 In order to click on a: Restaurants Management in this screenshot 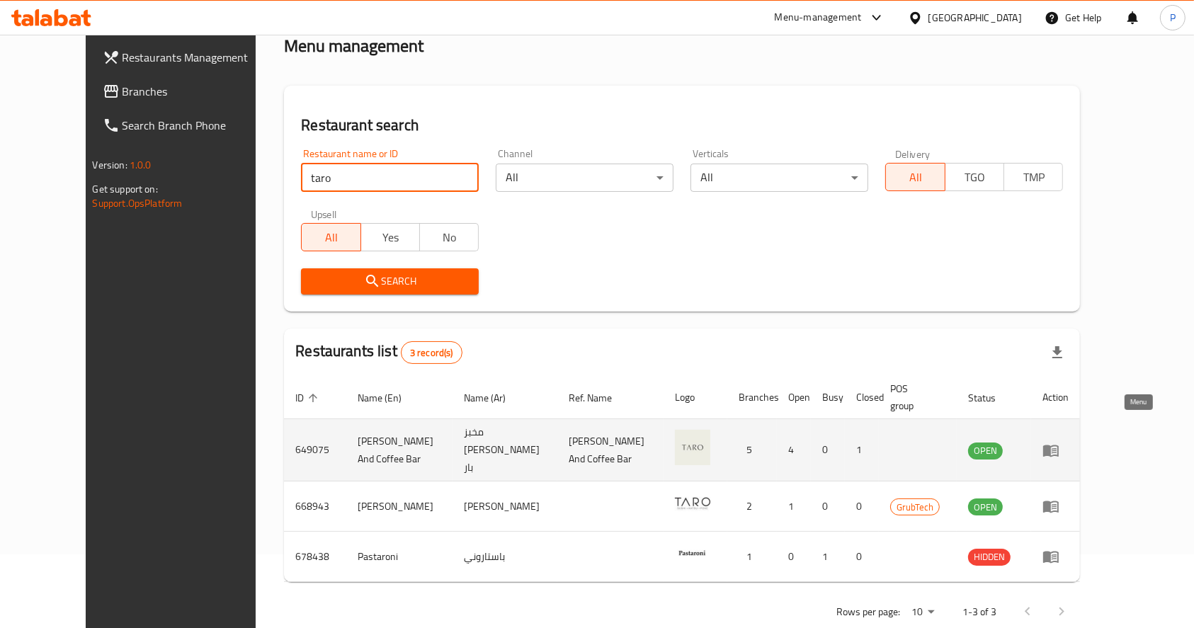, I will do `click(188, 57)`.